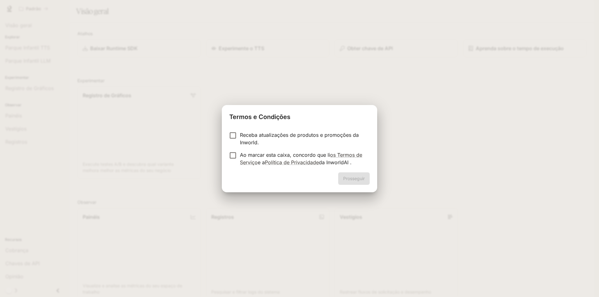 The width and height of the screenshot is (599, 297). What do you see at coordinates (301, 159) in the screenshot?
I see `a: os Termos de Serviço` at bounding box center [301, 159].